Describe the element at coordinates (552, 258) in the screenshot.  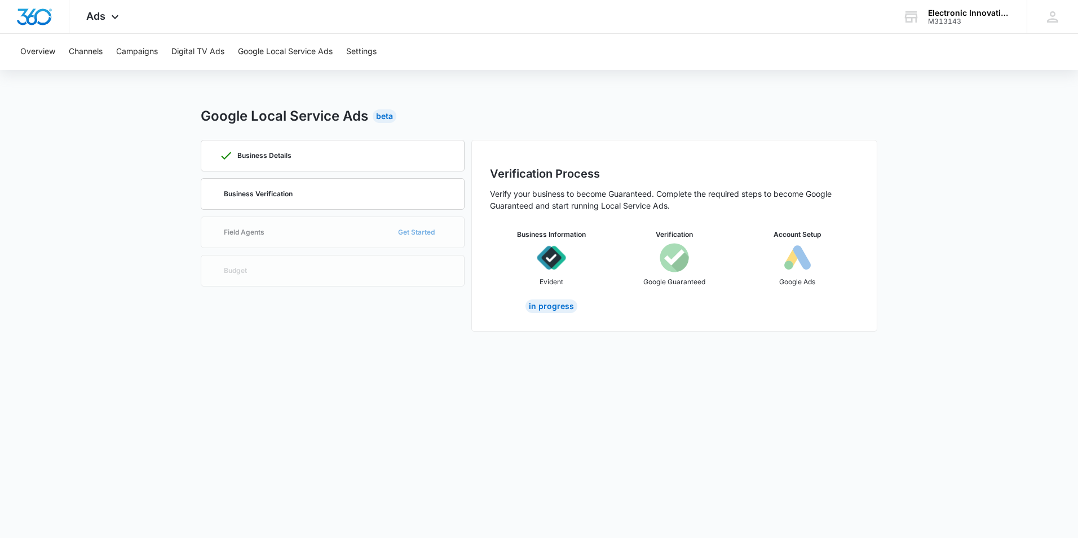
I see `img: icon-evident.svg` at that location.